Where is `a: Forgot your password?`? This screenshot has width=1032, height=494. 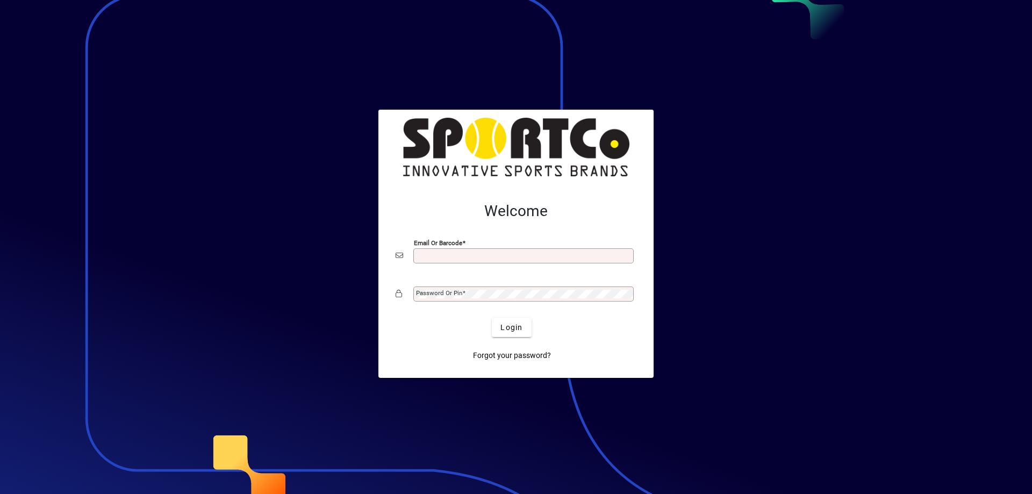 a: Forgot your password? is located at coordinates (512, 355).